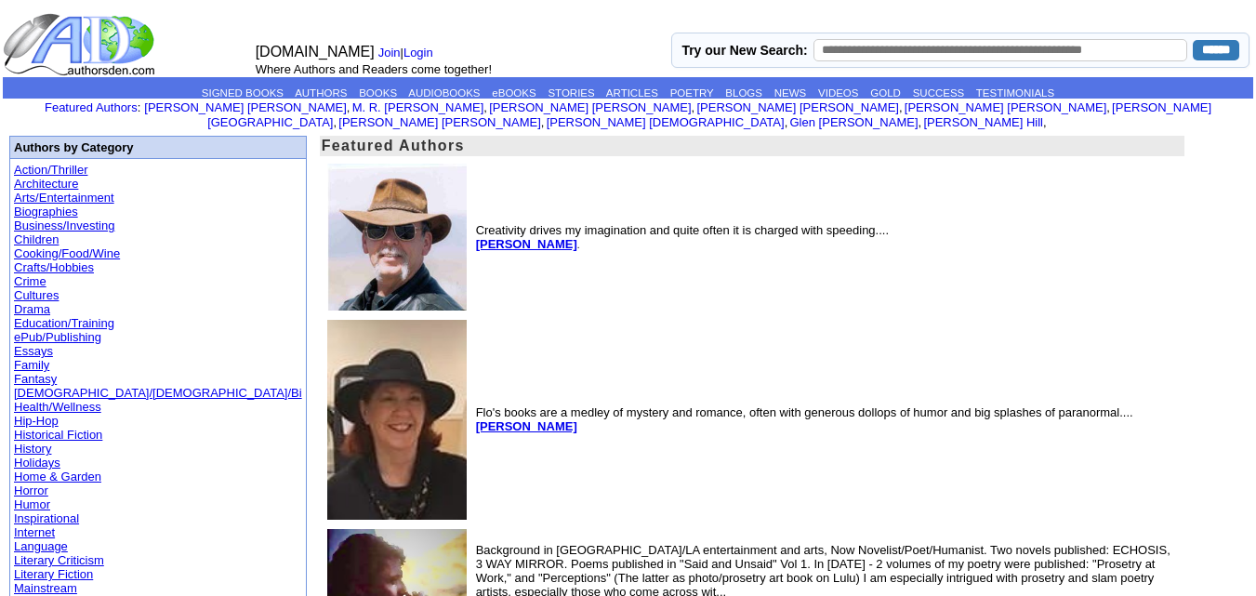 This screenshot has width=1256, height=596. I want to click on a: ePub/Publishing, so click(58, 337).